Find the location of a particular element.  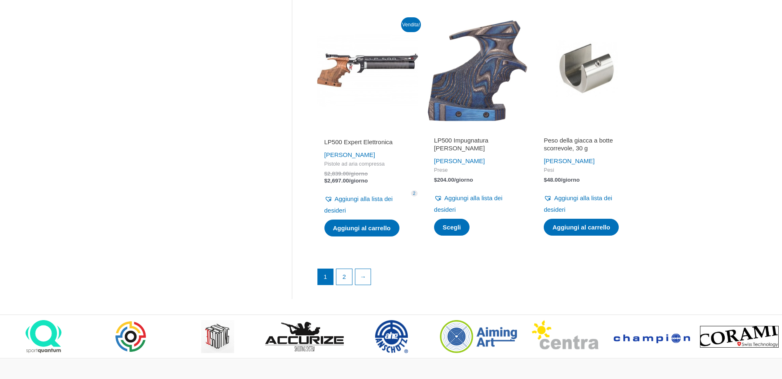

span: Page 1 is located at coordinates (326, 277).